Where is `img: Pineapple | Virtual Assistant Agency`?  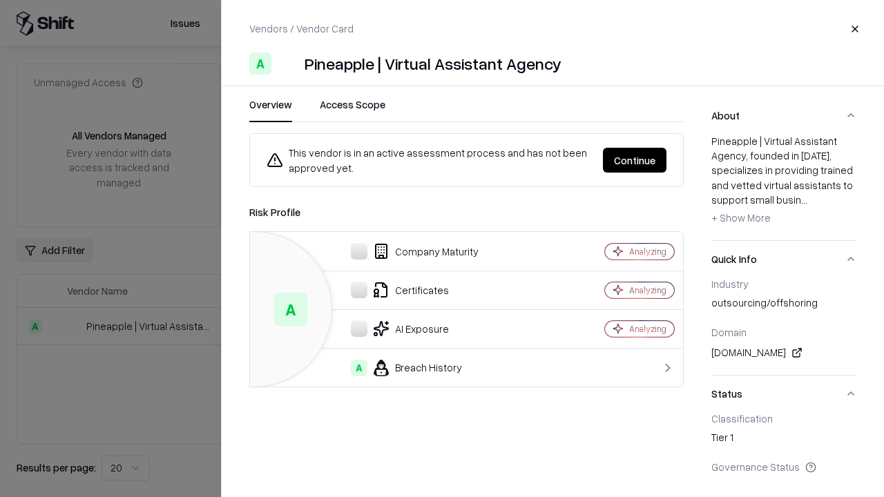 img: Pineapple | Virtual Assistant Agency is located at coordinates (288, 64).